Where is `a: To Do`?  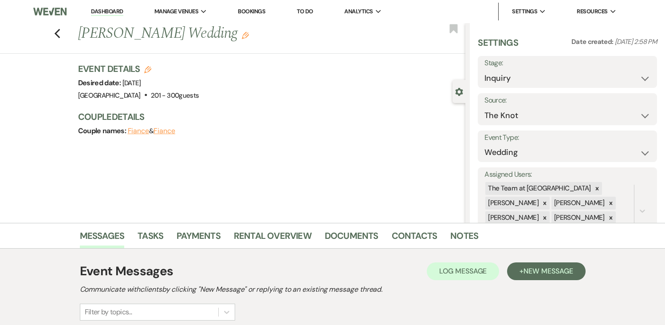 a: To Do is located at coordinates (305, 11).